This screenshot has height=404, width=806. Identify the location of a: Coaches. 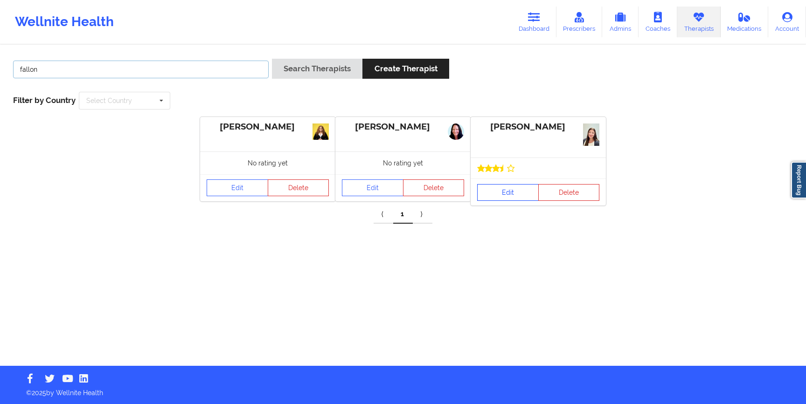
(658, 22).